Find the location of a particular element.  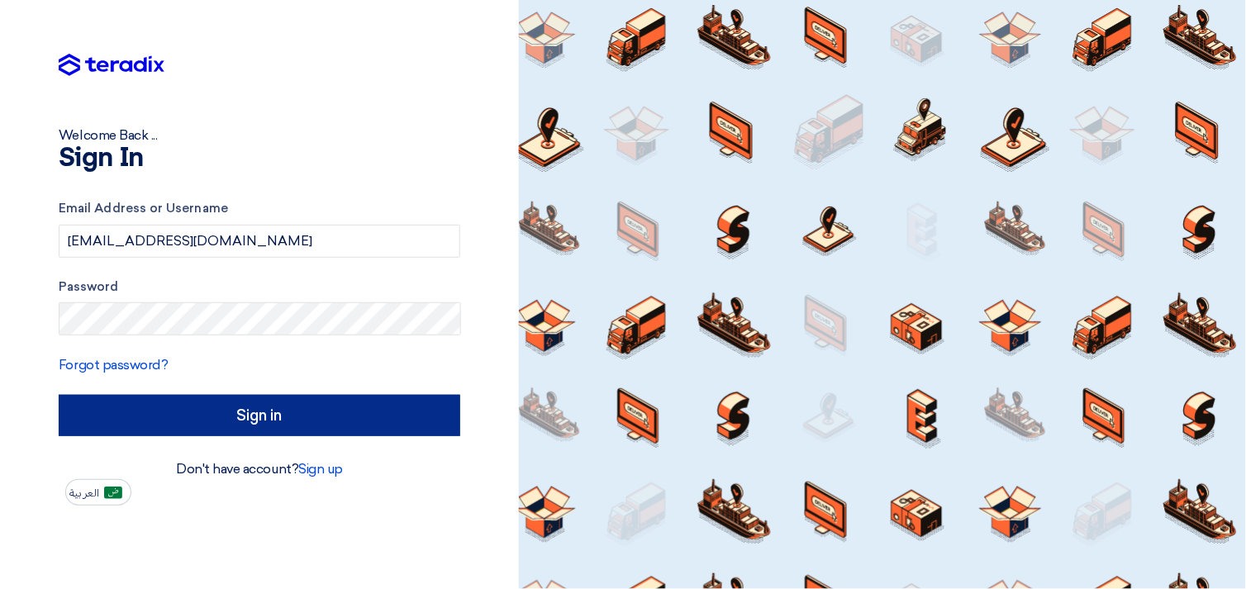

img: Teradix logo is located at coordinates (112, 65).